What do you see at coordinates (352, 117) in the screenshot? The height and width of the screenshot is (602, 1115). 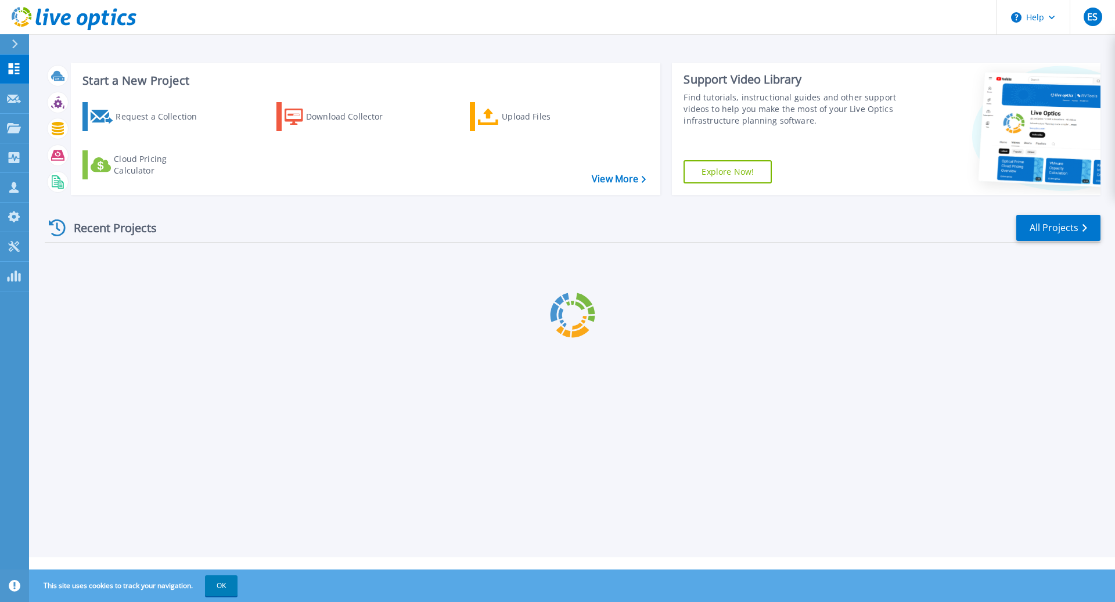 I see `div: Download Collector` at bounding box center [352, 117].